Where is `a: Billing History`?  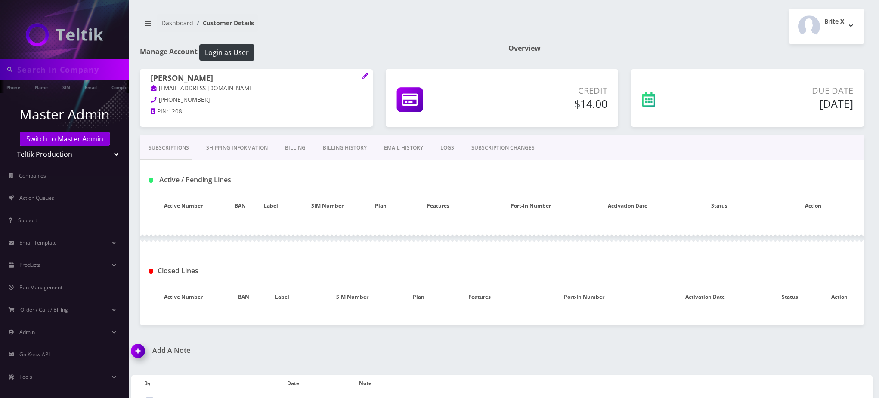
a: Billing History is located at coordinates (345, 148).